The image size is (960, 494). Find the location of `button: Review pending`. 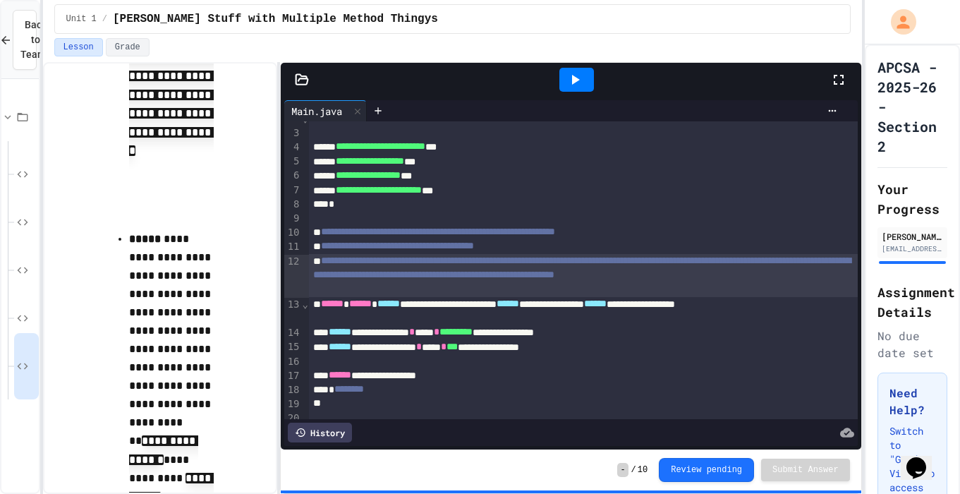

button: Review pending is located at coordinates (706, 470).